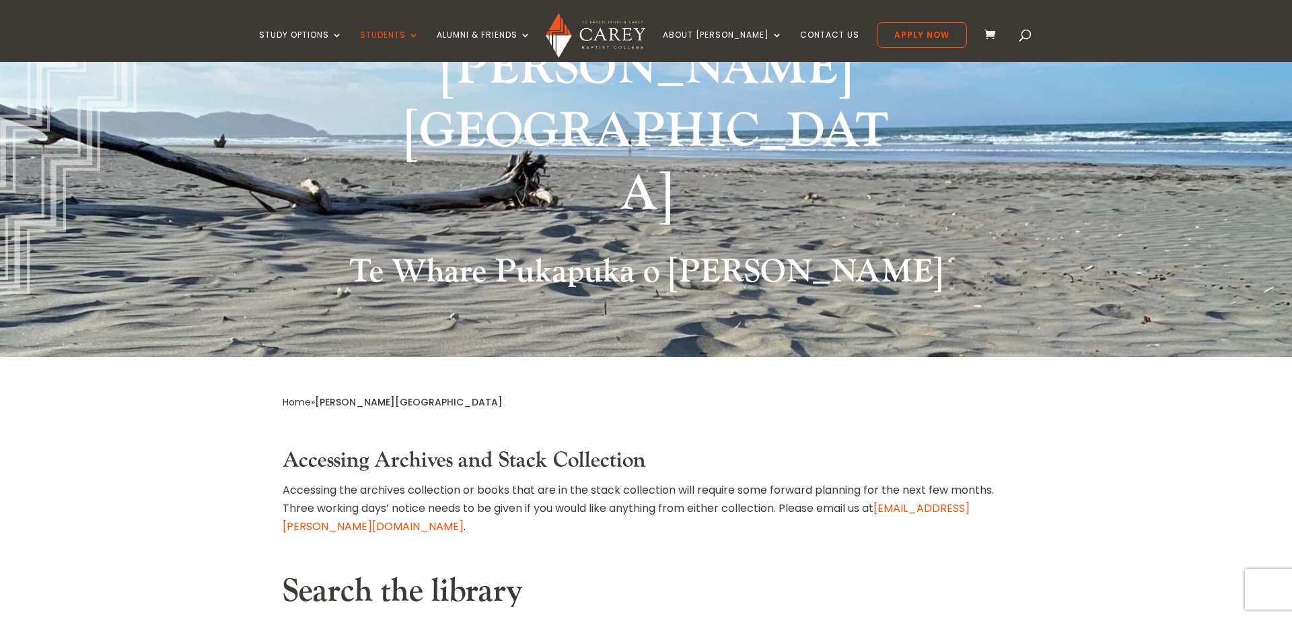 The image size is (1292, 619). What do you see at coordinates (301, 46) in the screenshot?
I see `a: Study Options` at bounding box center [301, 46].